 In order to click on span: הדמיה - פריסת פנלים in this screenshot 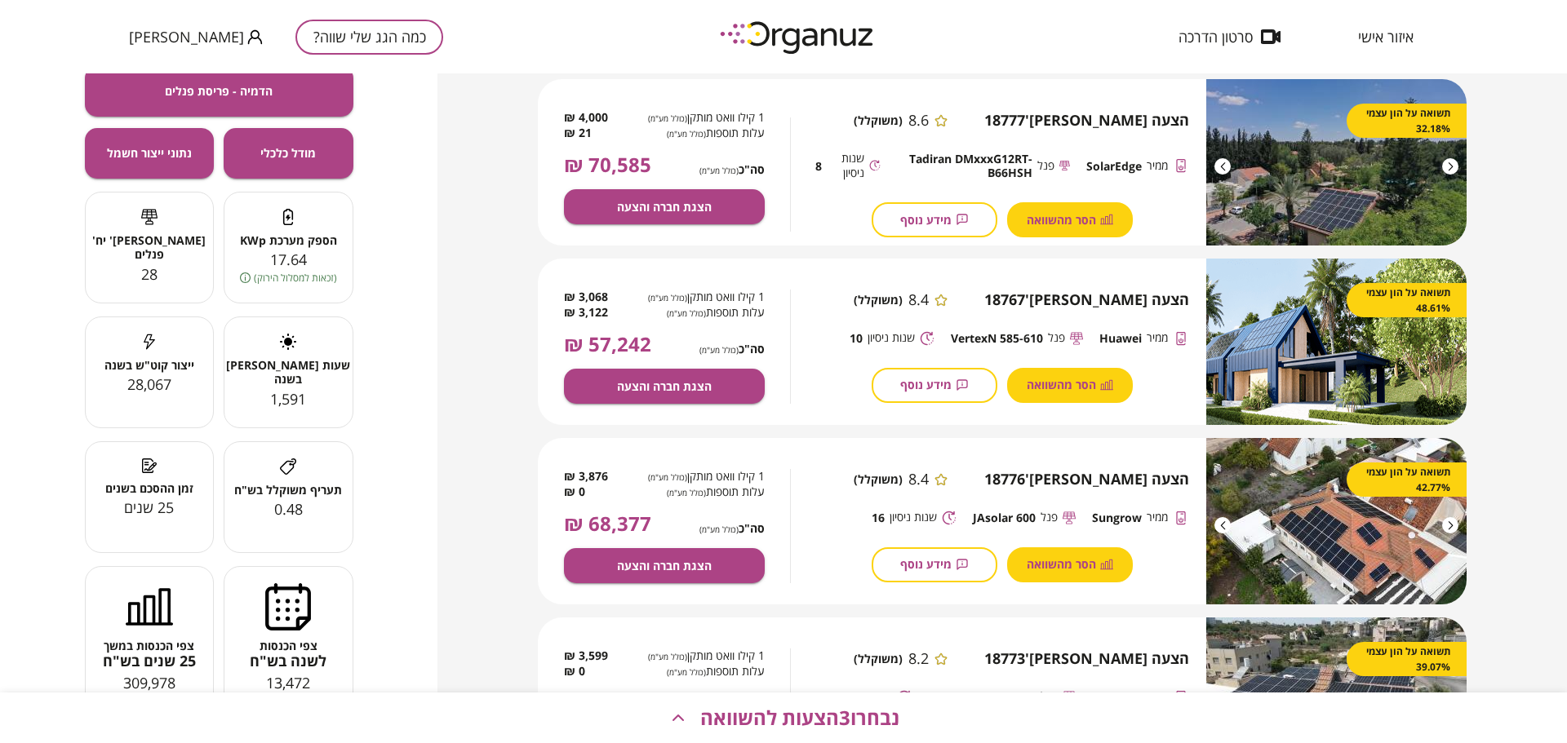, I will do `click(219, 91)`.